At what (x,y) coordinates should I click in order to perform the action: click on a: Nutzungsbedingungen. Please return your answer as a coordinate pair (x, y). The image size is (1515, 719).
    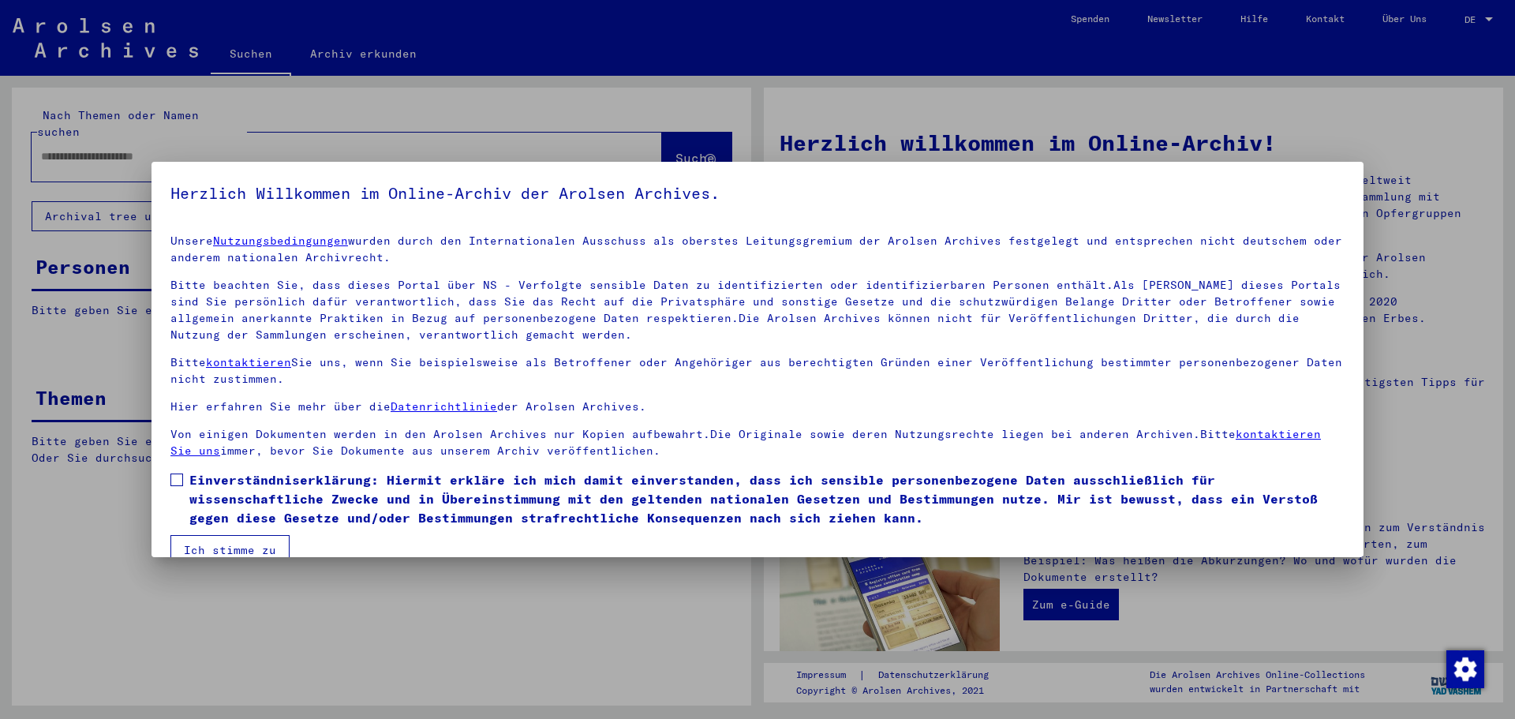
    Looking at the image, I should click on (280, 241).